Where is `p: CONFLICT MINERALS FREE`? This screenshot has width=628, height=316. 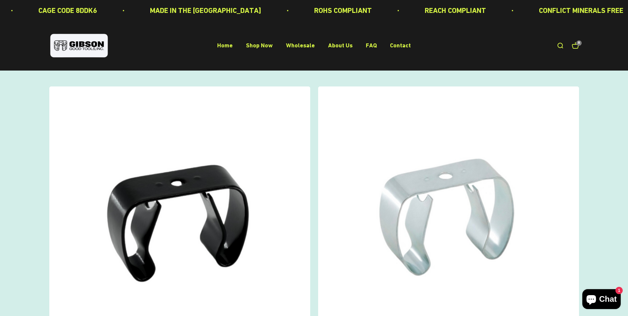
p: CONFLICT MINERALS FREE is located at coordinates (576, 10).